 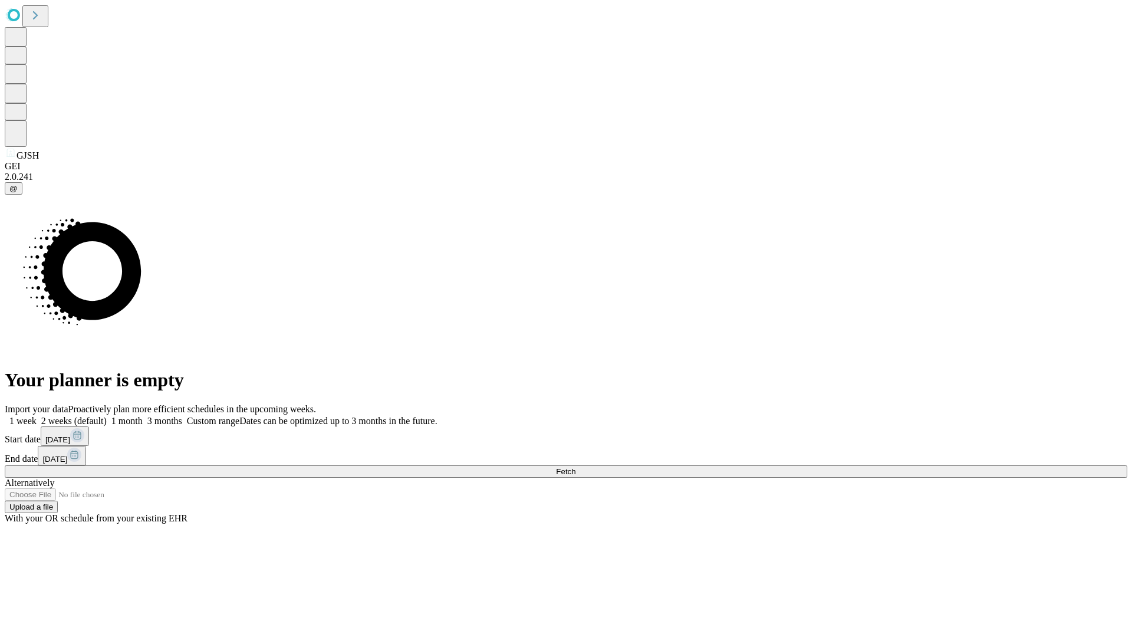 What do you see at coordinates (566, 471) in the screenshot?
I see `span: Fetch` at bounding box center [566, 471].